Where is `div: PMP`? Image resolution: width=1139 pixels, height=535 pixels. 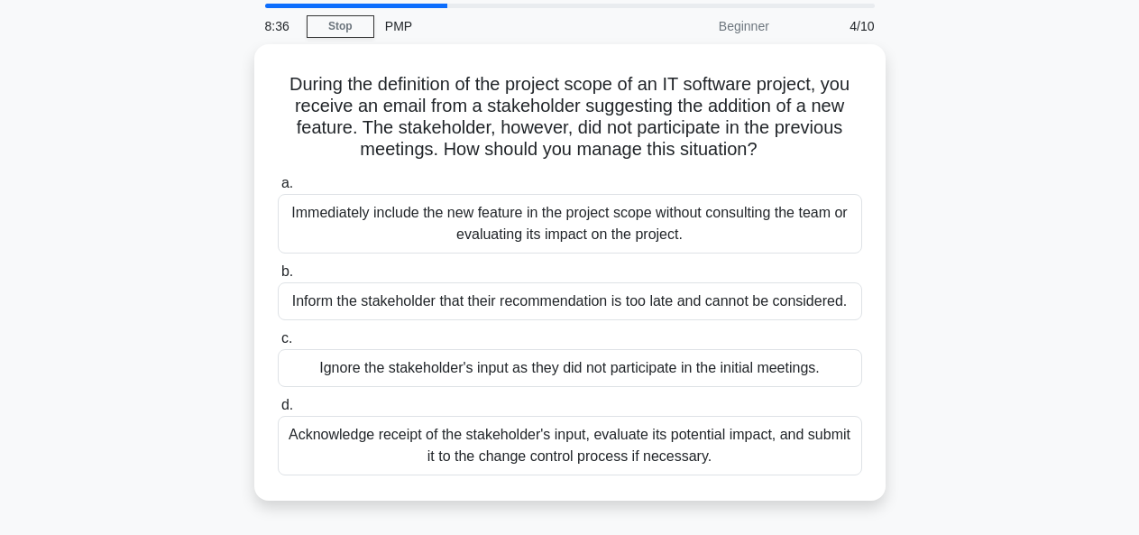 div: PMP is located at coordinates (498, 26).